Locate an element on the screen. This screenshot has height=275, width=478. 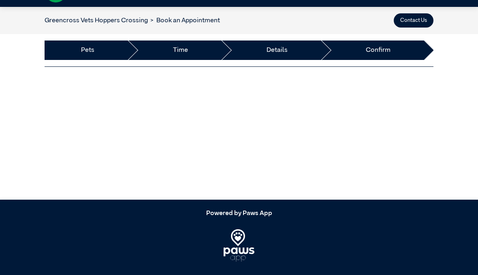
li: Book an Appointment is located at coordinates (184, 21).